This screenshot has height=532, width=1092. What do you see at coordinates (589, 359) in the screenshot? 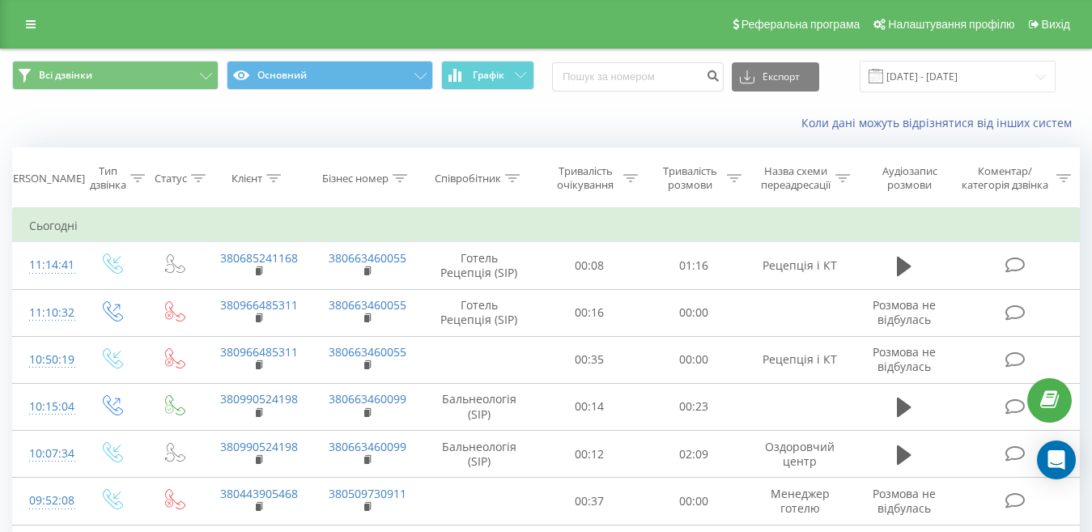
I see `td: 00:35` at bounding box center [589, 359].